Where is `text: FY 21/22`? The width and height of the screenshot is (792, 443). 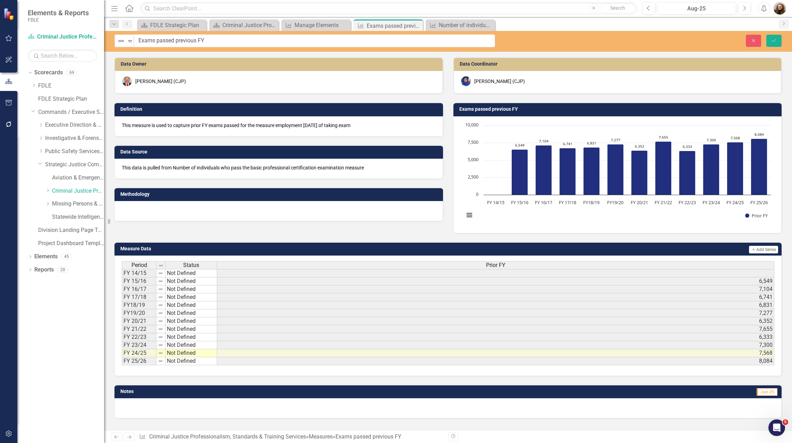
text: FY 21/22 is located at coordinates (663, 202).